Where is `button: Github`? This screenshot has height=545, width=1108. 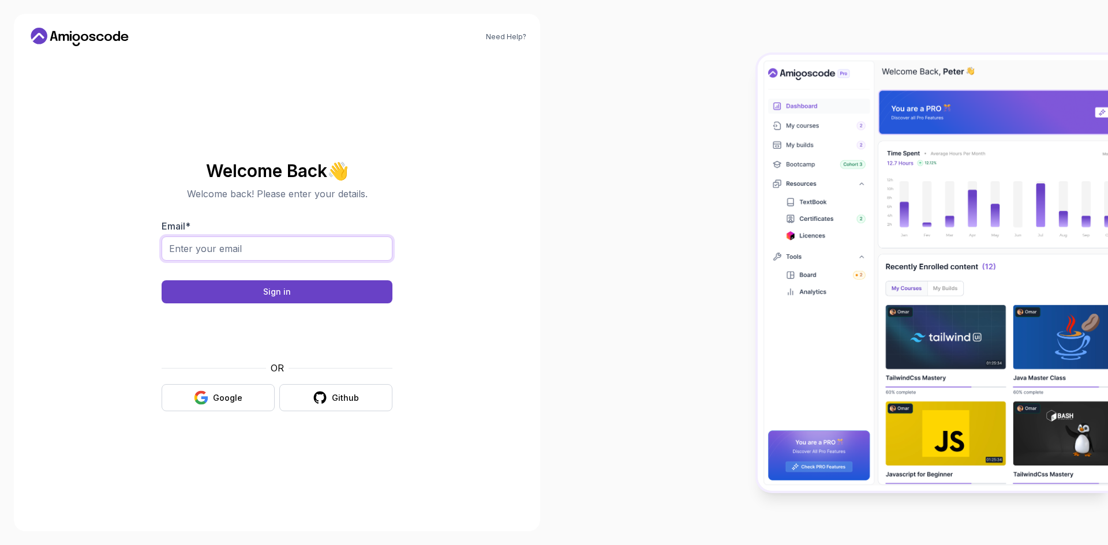 button: Github is located at coordinates (336, 398).